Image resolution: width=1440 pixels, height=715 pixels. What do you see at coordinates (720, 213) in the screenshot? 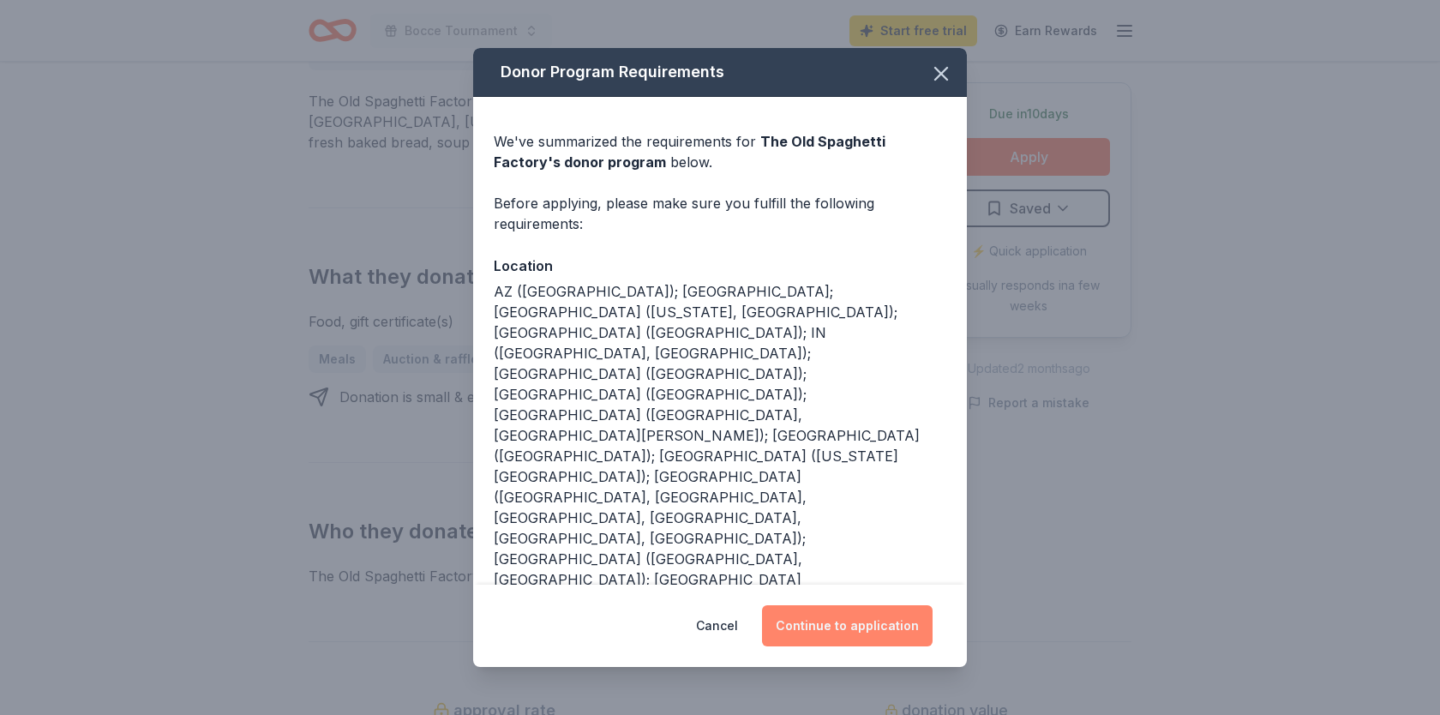
I see `div: Before applying, please make sure you fulfill the following requirements:` at bounding box center [720, 213].